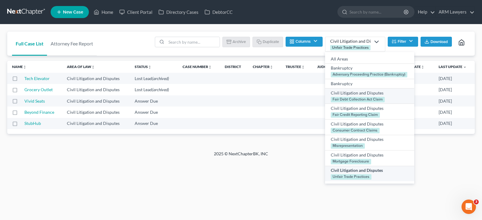 This screenshot has width=482, height=220. What do you see at coordinates (348, 146) in the screenshot?
I see `div: Misrepresentation` at bounding box center [348, 146].